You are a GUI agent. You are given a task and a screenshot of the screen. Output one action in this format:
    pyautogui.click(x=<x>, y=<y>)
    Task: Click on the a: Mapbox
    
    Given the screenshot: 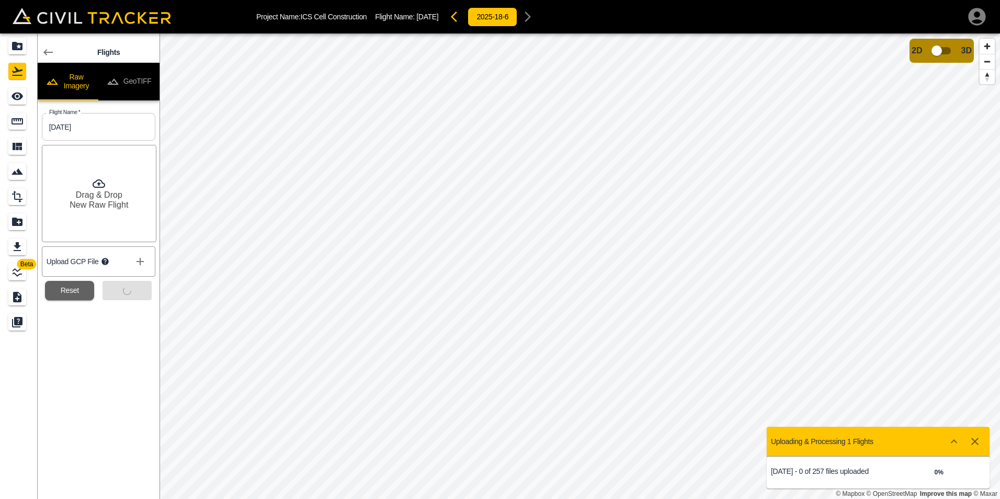 What is the action you would take?
    pyautogui.click(x=850, y=494)
    